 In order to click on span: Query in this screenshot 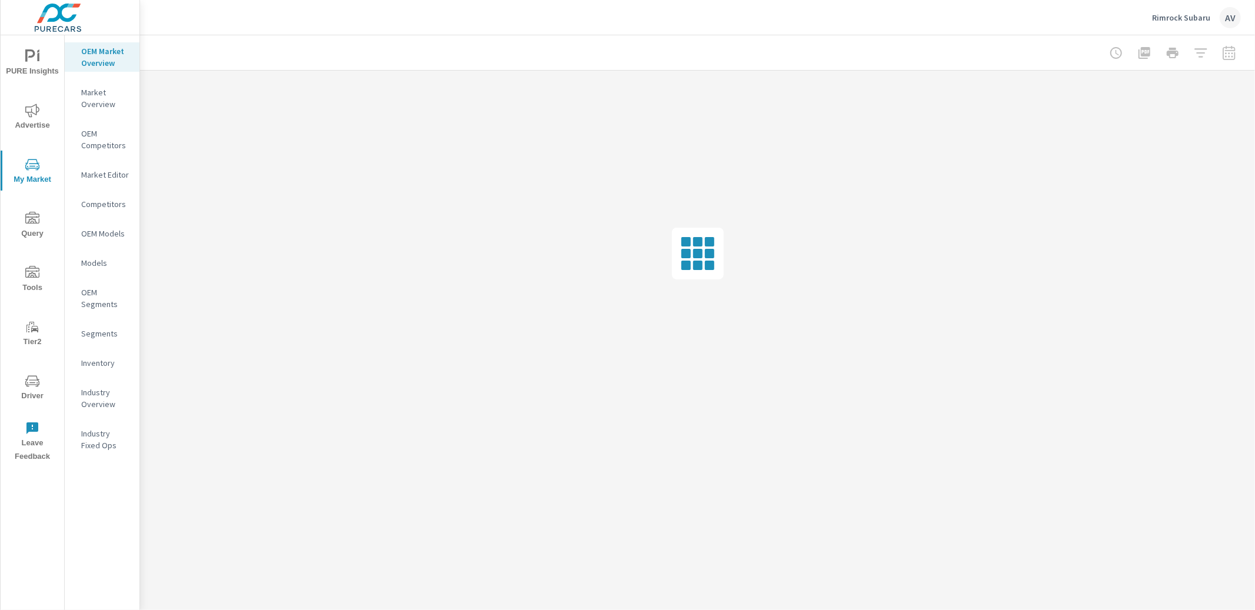, I will do `click(32, 226)`.